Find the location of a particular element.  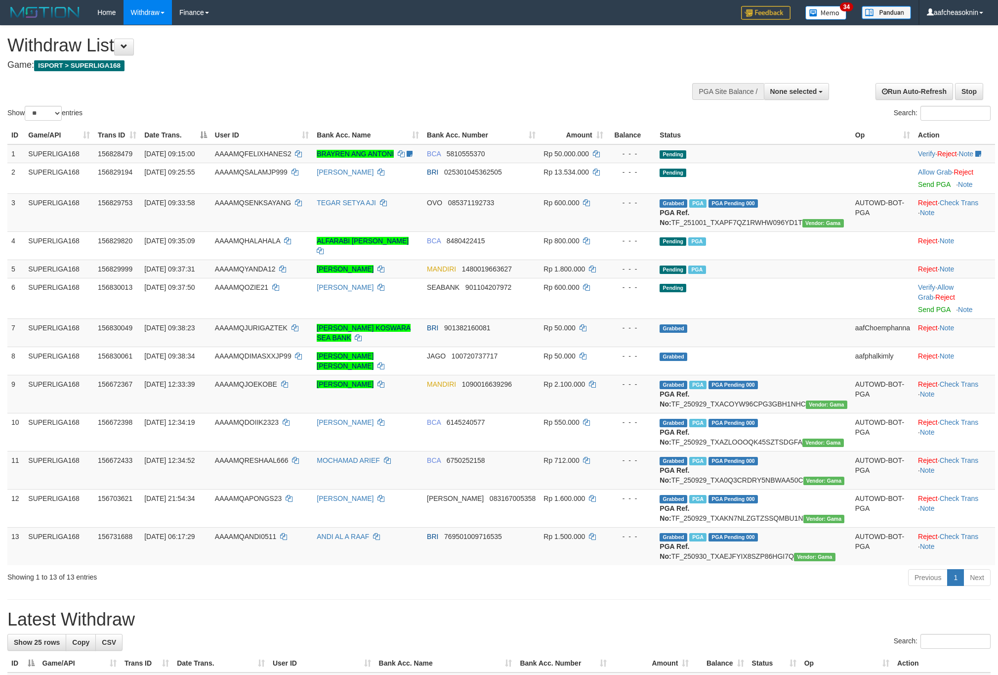

td: 9 is located at coordinates (16, 393).